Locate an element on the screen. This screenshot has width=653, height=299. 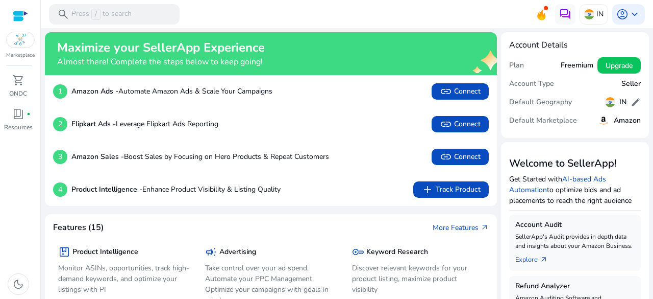
h5: Advertising is located at coordinates (238, 252).